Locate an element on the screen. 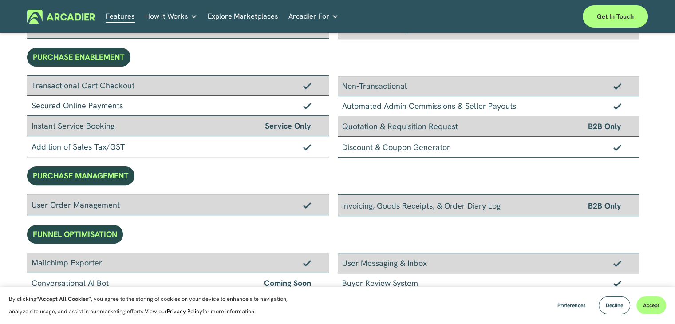  div: User Order Management is located at coordinates (178, 205).